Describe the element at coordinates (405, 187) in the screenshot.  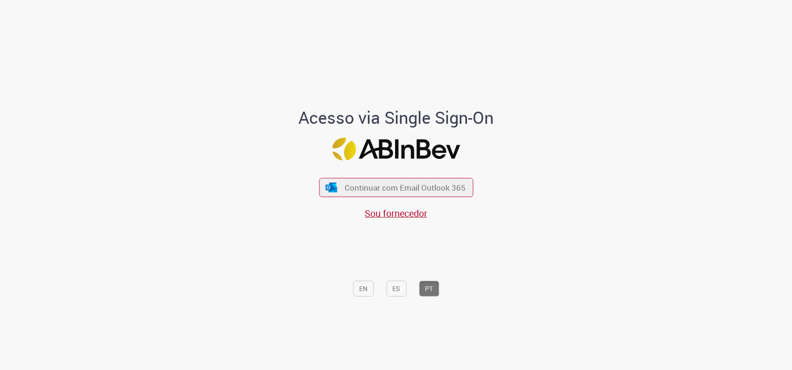
I see `span: Continuar com Email Outlook 365` at that location.